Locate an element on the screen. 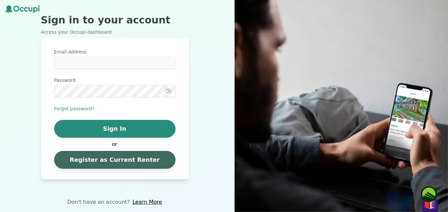 The image size is (448, 212). button: Forgot password? is located at coordinates (74, 109).